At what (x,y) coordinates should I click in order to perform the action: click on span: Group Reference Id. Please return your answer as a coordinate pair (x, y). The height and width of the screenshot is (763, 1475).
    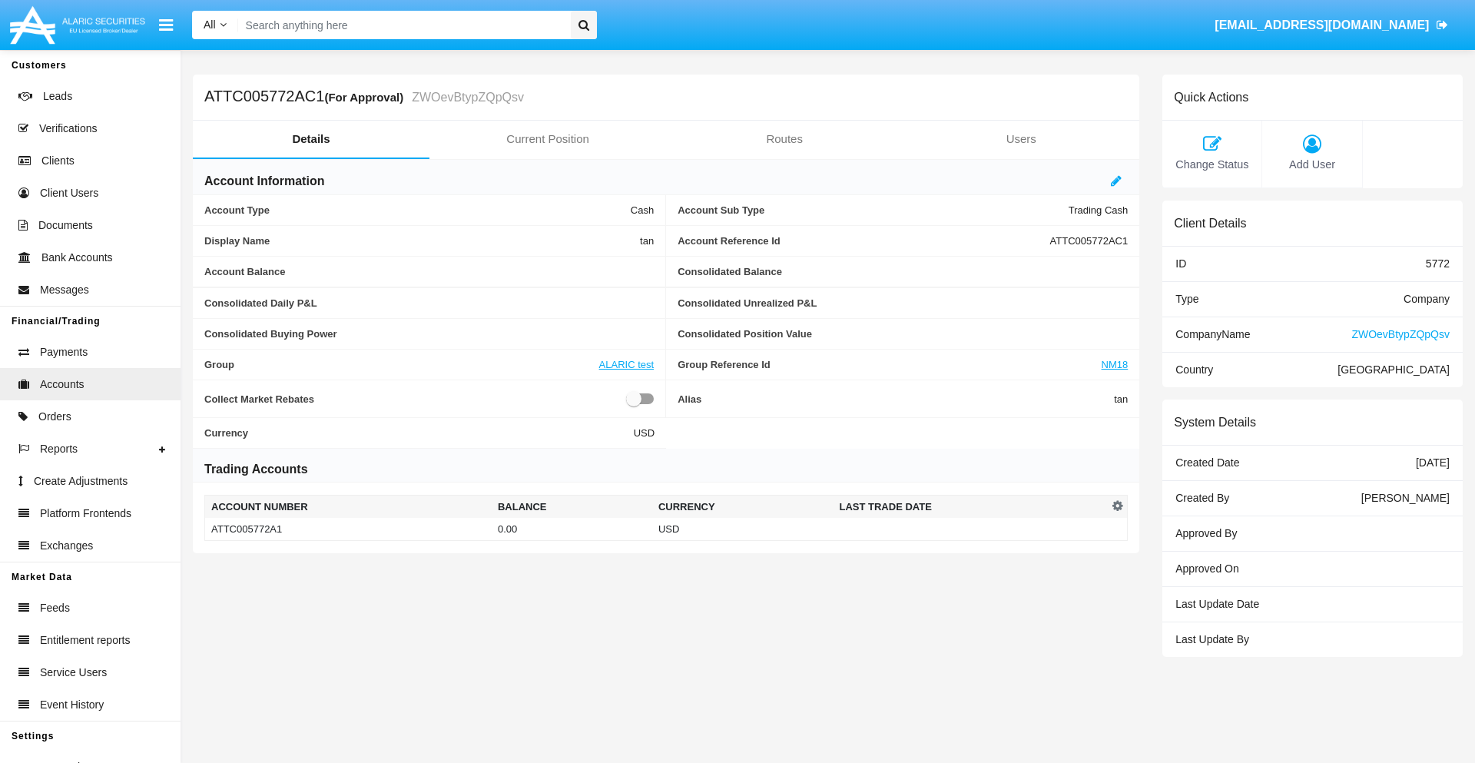
    Looking at the image, I should click on (889, 364).